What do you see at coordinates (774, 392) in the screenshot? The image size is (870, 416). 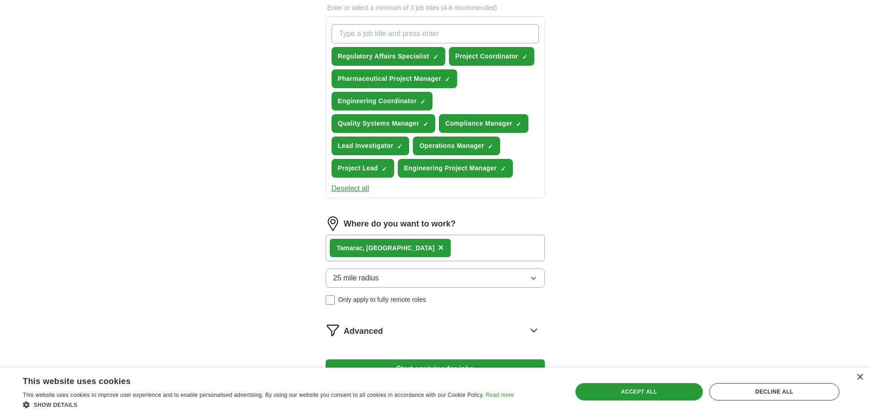 I see `div: Decline all` at bounding box center [774, 392].